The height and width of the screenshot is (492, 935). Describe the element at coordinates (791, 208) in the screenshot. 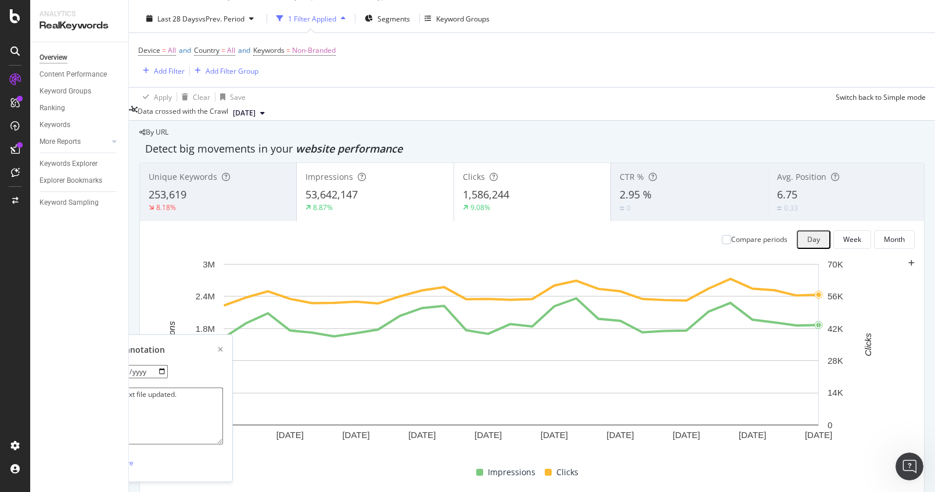

I see `div: 0.33` at that location.